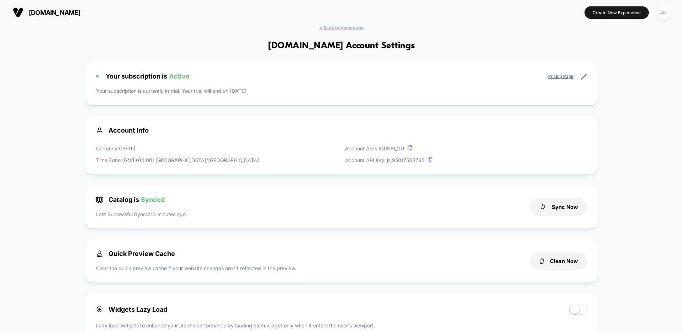 Image resolution: width=683 pixels, height=332 pixels. I want to click on span: Active, so click(179, 76).